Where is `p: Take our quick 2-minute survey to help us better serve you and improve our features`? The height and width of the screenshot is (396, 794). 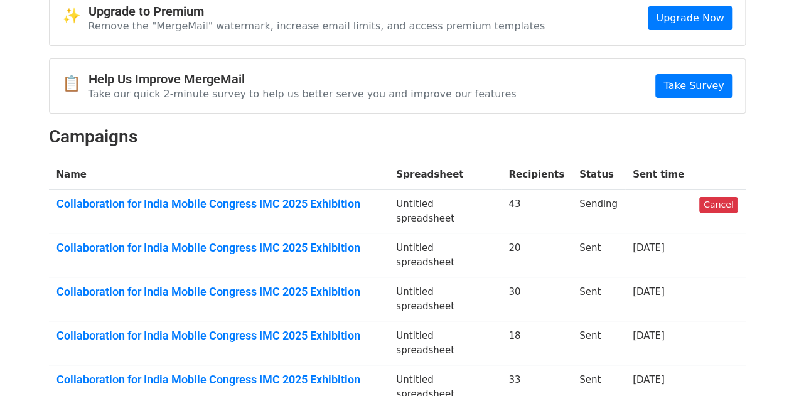
p: Take our quick 2-minute survey to help us better serve you and improve our features is located at coordinates (302, 93).